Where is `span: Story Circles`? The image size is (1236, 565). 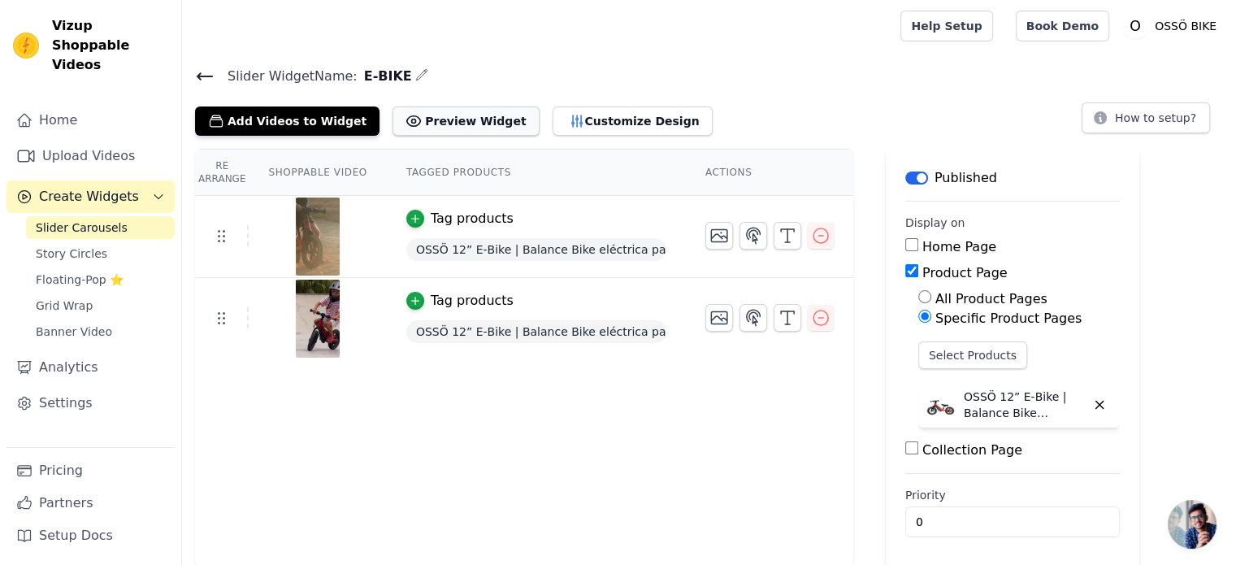
span: Story Circles is located at coordinates (72, 254).